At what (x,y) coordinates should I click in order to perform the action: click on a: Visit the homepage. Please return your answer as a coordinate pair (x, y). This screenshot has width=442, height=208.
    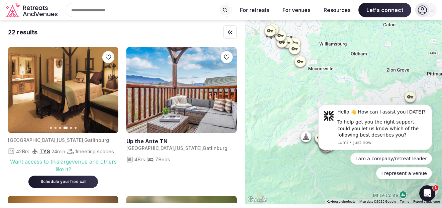
    Looking at the image, I should click on (32, 10).